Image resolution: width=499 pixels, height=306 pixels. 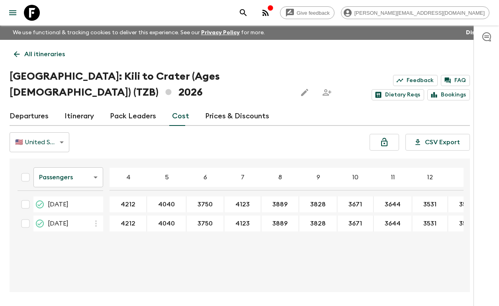 I want to click on div: 27 Jun 2026; 8, so click(x=280, y=204).